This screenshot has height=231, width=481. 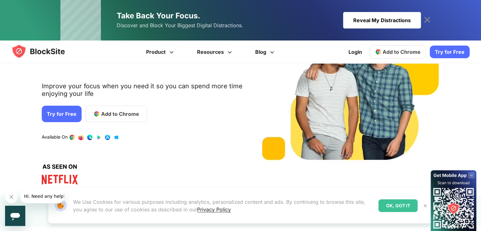 What do you see at coordinates (214, 209) in the screenshot?
I see `a: Privacy Policy` at bounding box center [214, 209].